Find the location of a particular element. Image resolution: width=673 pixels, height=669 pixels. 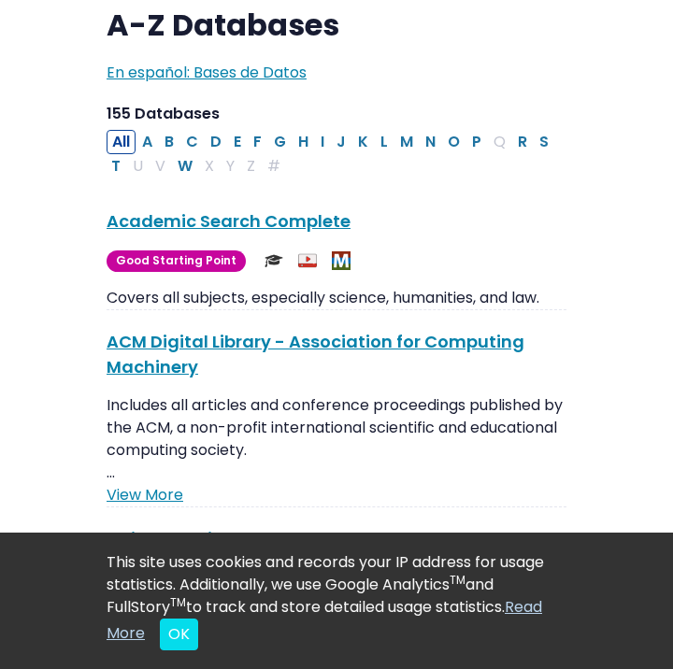

button: Filter Results E is located at coordinates (237, 142).